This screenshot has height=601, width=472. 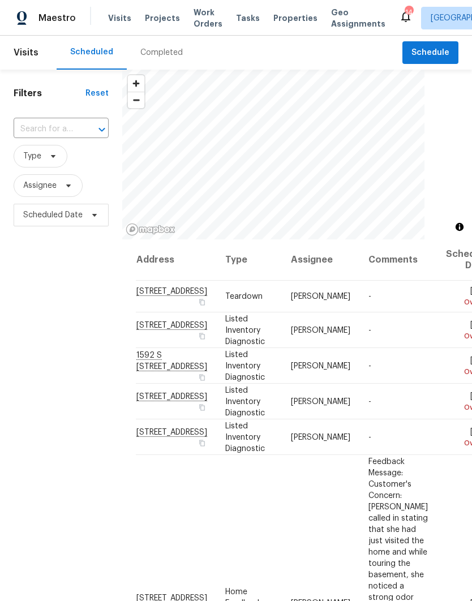 What do you see at coordinates (409, 12) in the screenshot?
I see `div: 14` at bounding box center [409, 12].